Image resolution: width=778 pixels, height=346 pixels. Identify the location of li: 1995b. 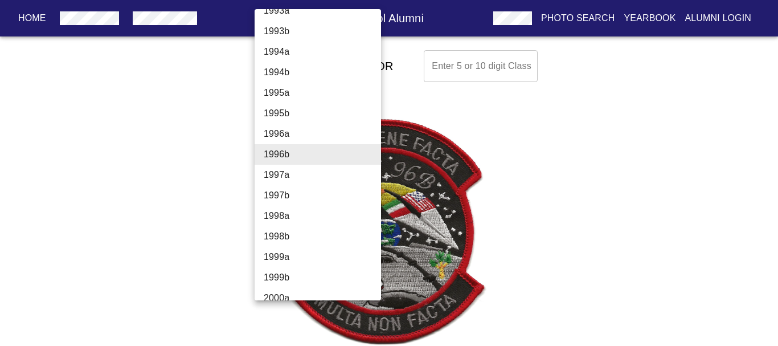
(322, 113).